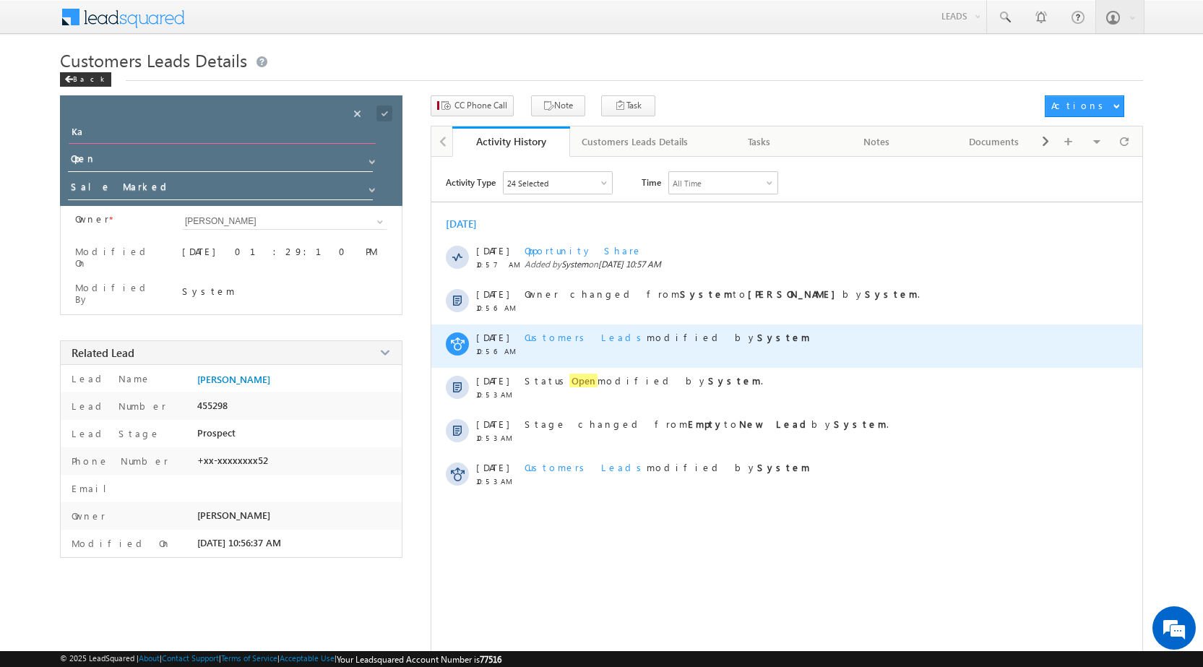  I want to click on input: Stage, so click(220, 189).